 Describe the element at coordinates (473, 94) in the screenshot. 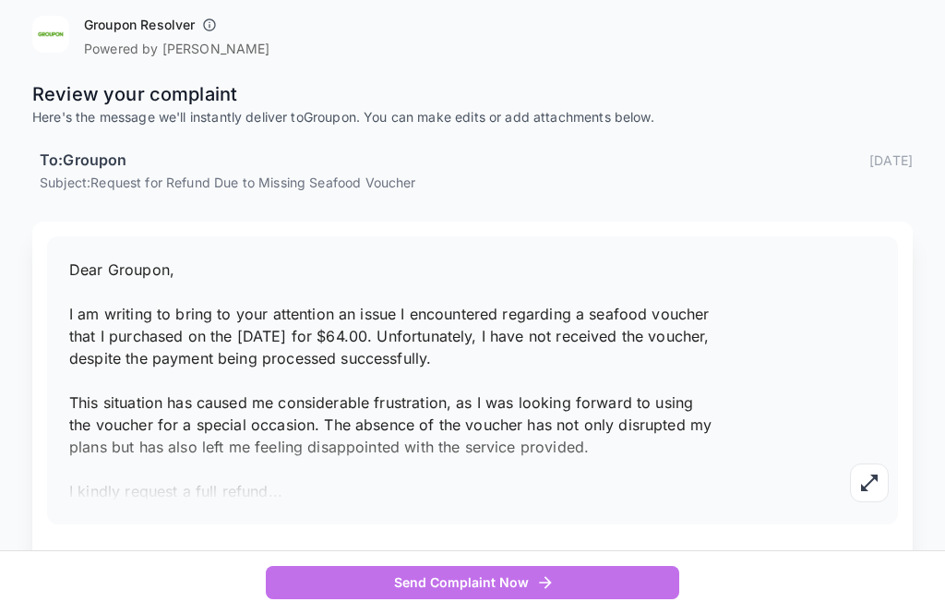

I see `p: Review your complaint` at that location.